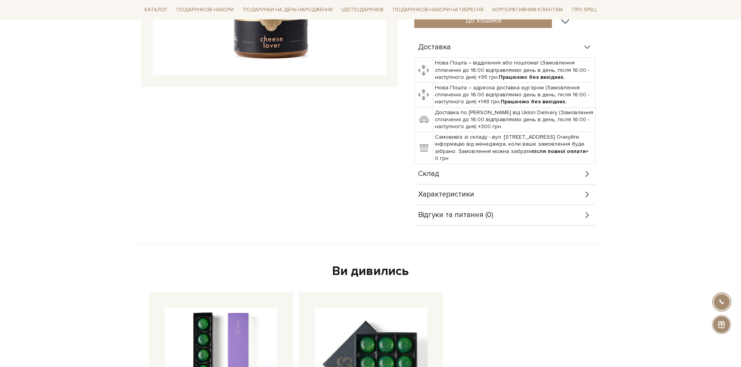 Image resolution: width=741 pixels, height=367 pixels. I want to click on a: Ідеї подарунків, so click(362, 10).